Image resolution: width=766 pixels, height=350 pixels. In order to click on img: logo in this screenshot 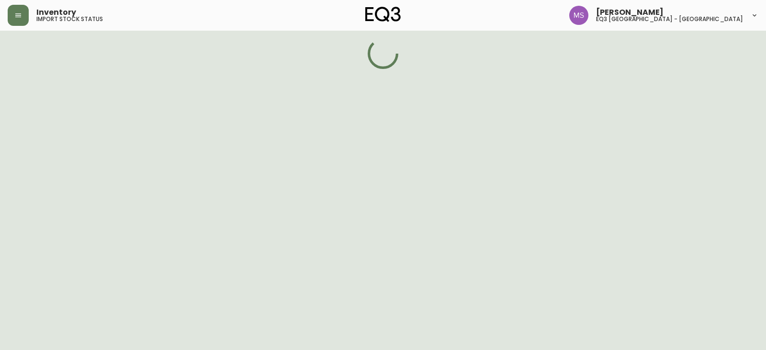, I will do `click(383, 14)`.